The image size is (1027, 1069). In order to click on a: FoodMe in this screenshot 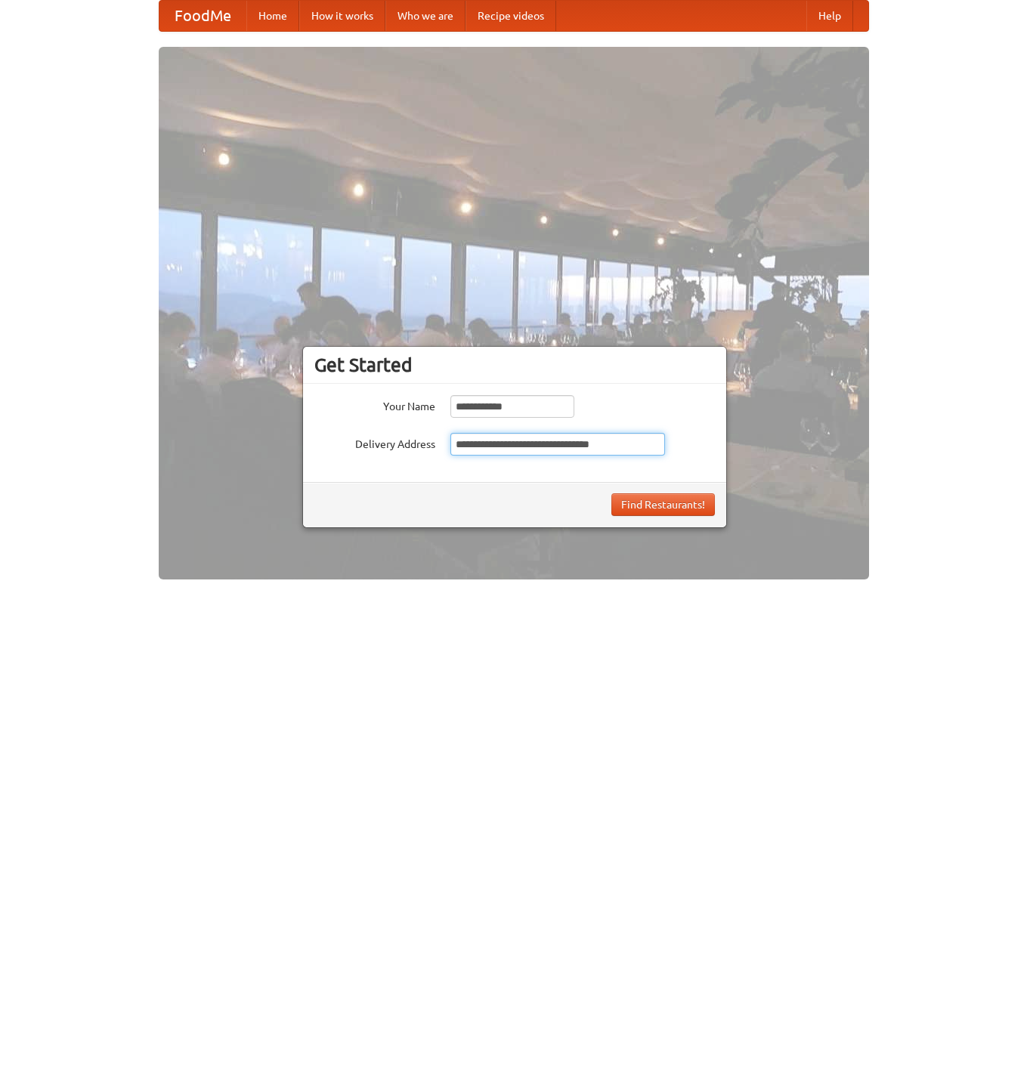, I will do `click(202, 16)`.